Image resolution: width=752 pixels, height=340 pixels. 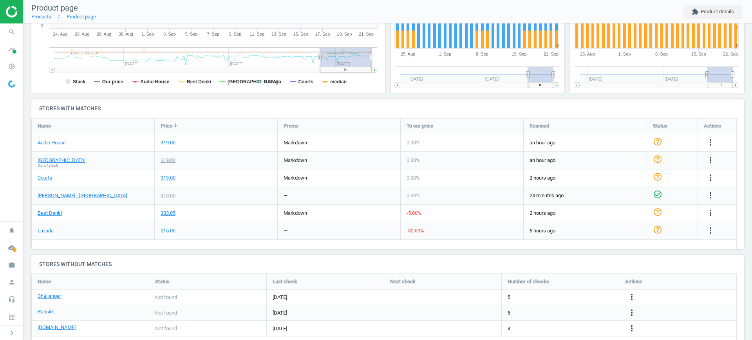 I want to click on tspan: 28. Aug, so click(x=104, y=34).